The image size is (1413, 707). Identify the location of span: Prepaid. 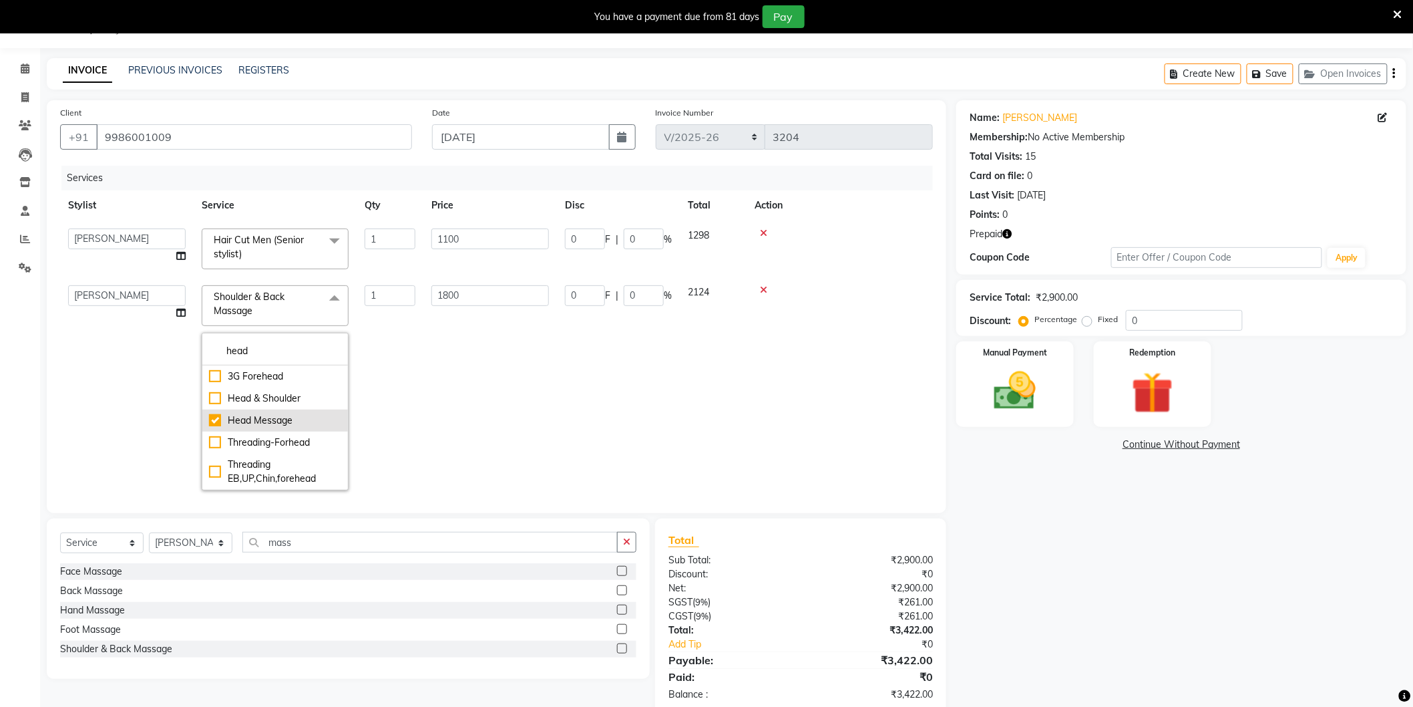
(986, 234).